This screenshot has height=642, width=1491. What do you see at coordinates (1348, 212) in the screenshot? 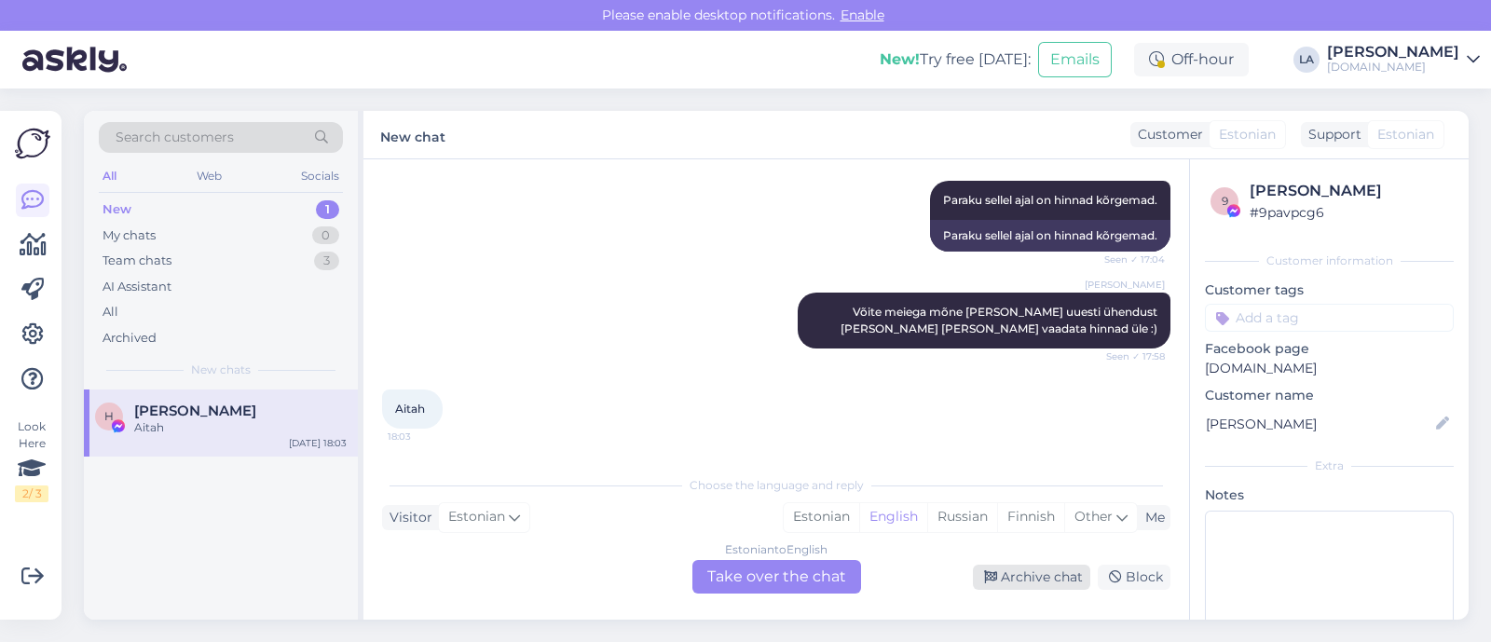
I see `div: # 9pavpcg6` at bounding box center [1348, 212].